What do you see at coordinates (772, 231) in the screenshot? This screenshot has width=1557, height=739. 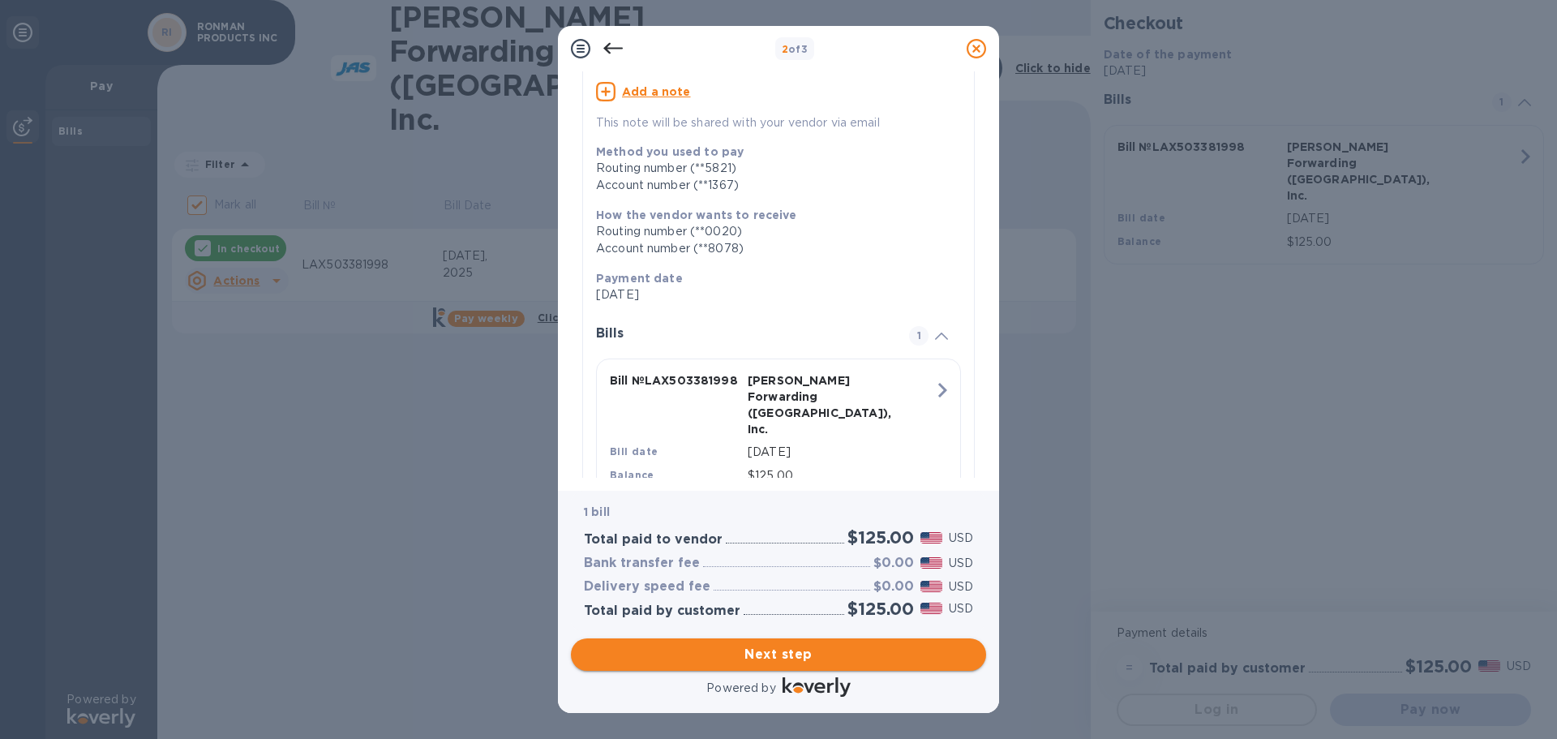 I see `div: Routing number (**0020)` at bounding box center [772, 231].